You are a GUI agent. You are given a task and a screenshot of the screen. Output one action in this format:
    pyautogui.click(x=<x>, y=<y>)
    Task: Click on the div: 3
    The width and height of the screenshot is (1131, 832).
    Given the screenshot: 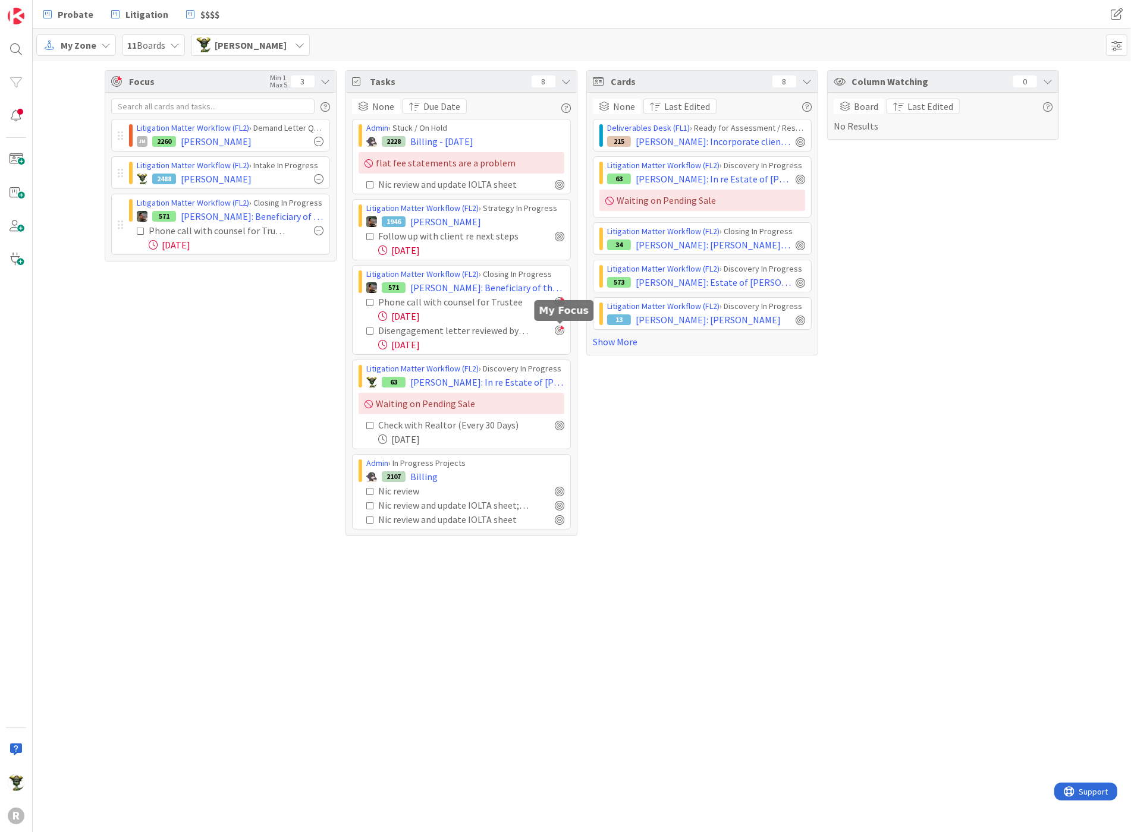 What is the action you would take?
    pyautogui.click(x=303, y=81)
    